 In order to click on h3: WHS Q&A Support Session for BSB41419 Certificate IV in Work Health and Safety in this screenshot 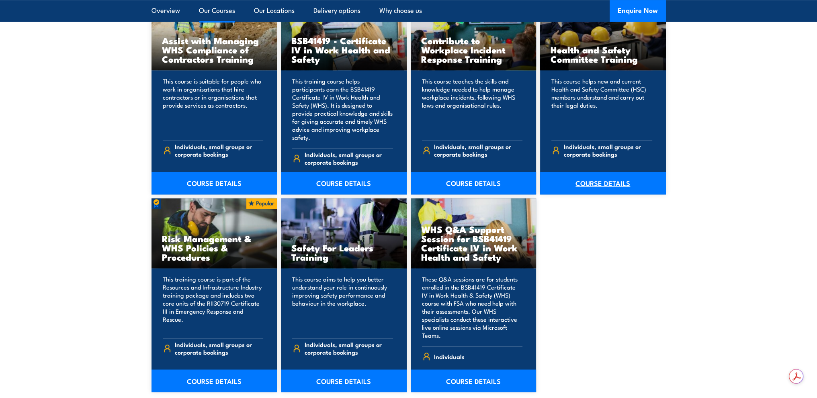, I will do `click(473, 243)`.